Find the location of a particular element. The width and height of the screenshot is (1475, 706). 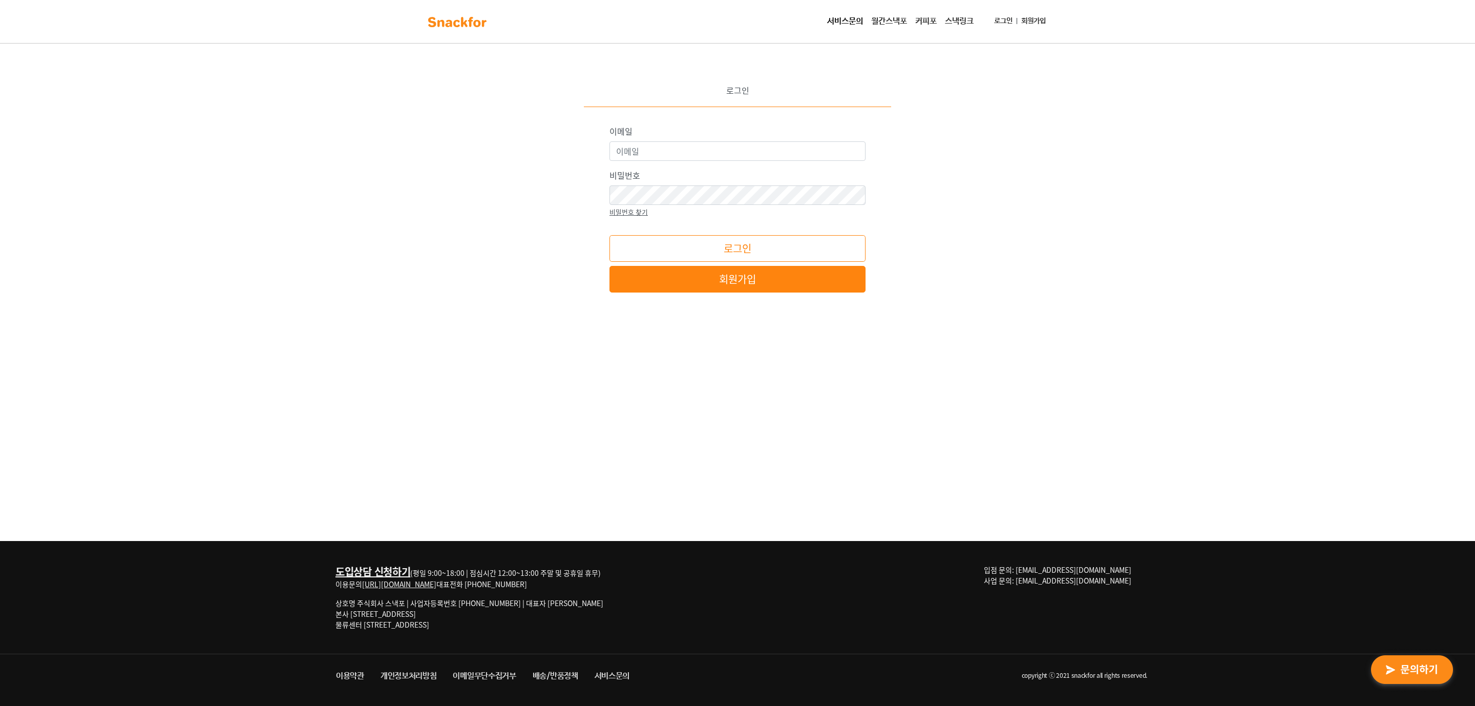

a: 스낵링크 is located at coordinates (959, 22).